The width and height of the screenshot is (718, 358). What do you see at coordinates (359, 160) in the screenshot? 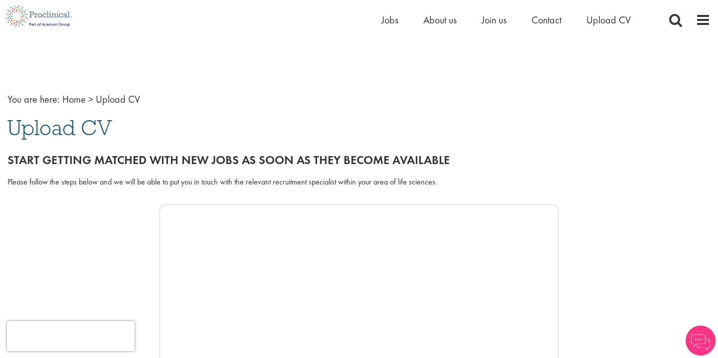
I see `h2: Start getting matched with new jobs as soon as they become available` at bounding box center [359, 160].